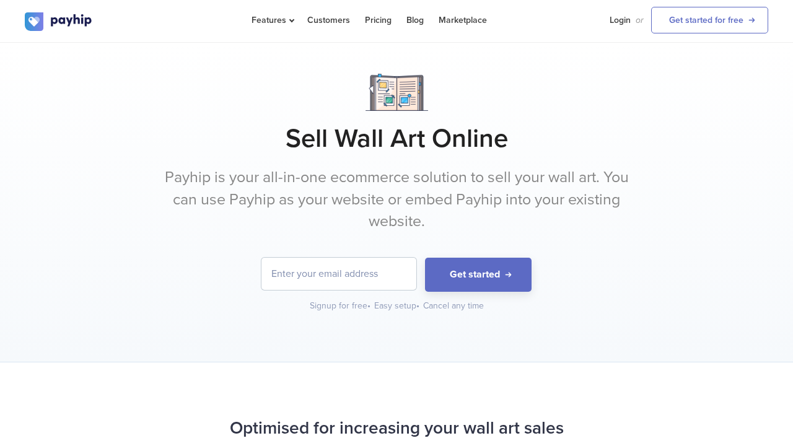  What do you see at coordinates (397, 92) in the screenshot?
I see `img: Notebook.png` at bounding box center [397, 92].